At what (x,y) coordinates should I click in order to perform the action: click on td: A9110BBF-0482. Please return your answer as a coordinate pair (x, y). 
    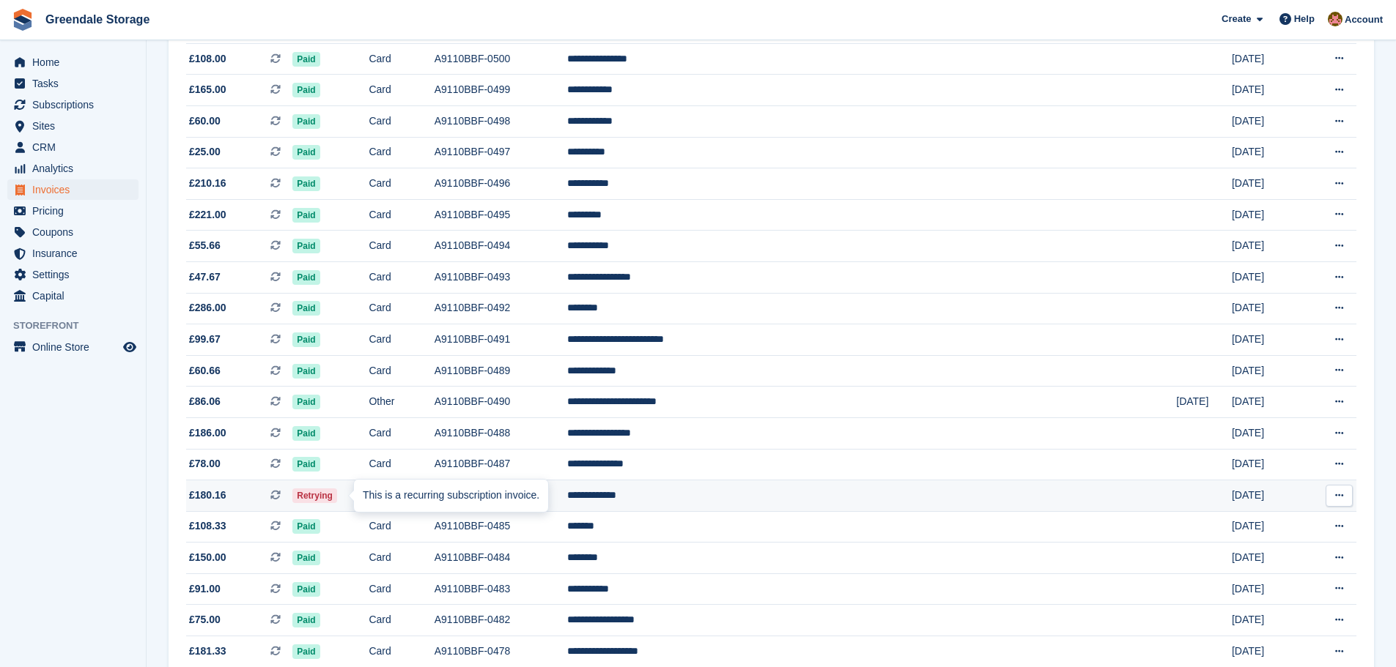
    Looking at the image, I should click on (500, 621).